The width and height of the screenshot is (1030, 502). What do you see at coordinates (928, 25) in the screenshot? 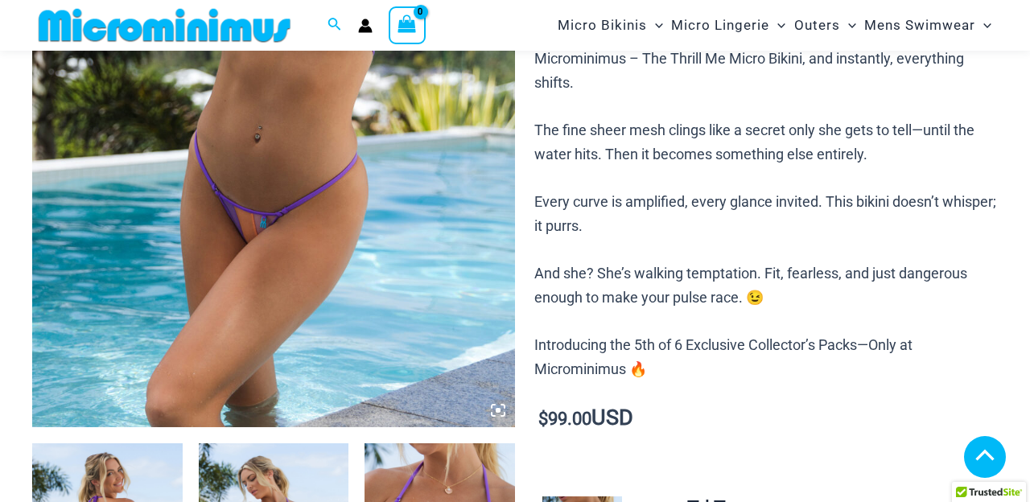
I see `a: Mens SwimwearMenu ToggleMenu Toggle` at bounding box center [928, 25].